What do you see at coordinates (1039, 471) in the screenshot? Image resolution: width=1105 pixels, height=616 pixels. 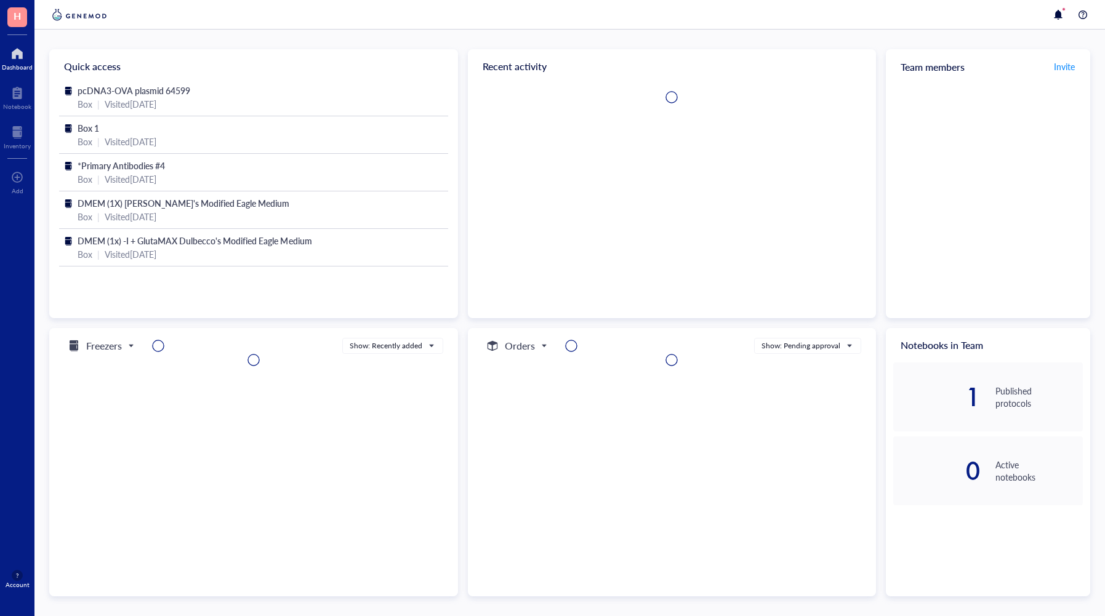 I see `div: Active notebooks` at bounding box center [1039, 471].